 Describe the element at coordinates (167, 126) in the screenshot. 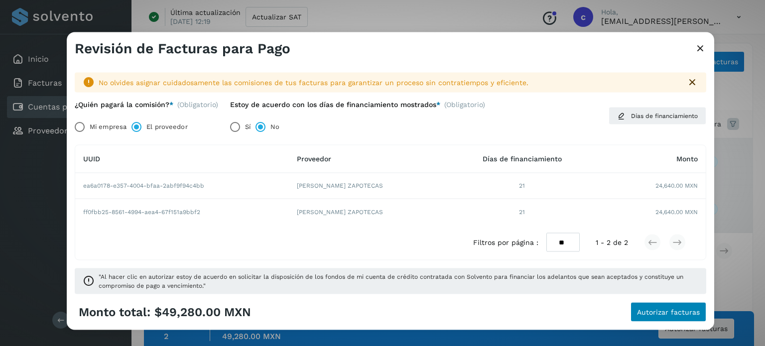

I see `label: El proveedor` at that location.